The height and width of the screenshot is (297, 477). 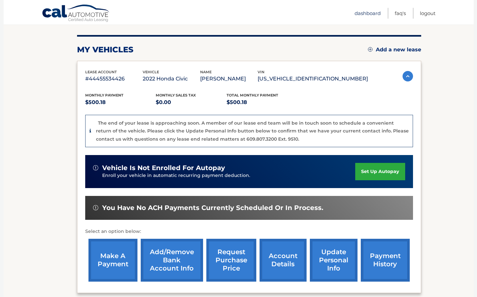 What do you see at coordinates (231, 260) in the screenshot?
I see `a: request purchase price` at bounding box center [231, 260].